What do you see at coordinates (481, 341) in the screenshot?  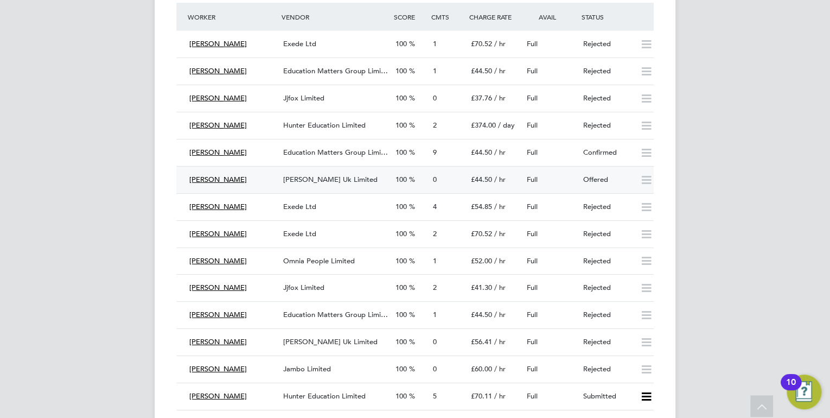 I see `span: £56.41` at bounding box center [481, 341].